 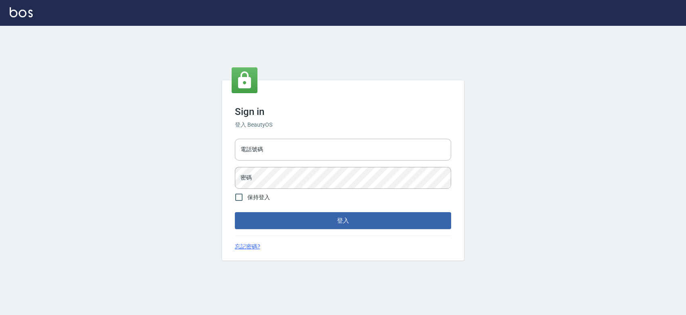 What do you see at coordinates (247, 247) in the screenshot?
I see `a: 忘記密碼?` at bounding box center [247, 247].